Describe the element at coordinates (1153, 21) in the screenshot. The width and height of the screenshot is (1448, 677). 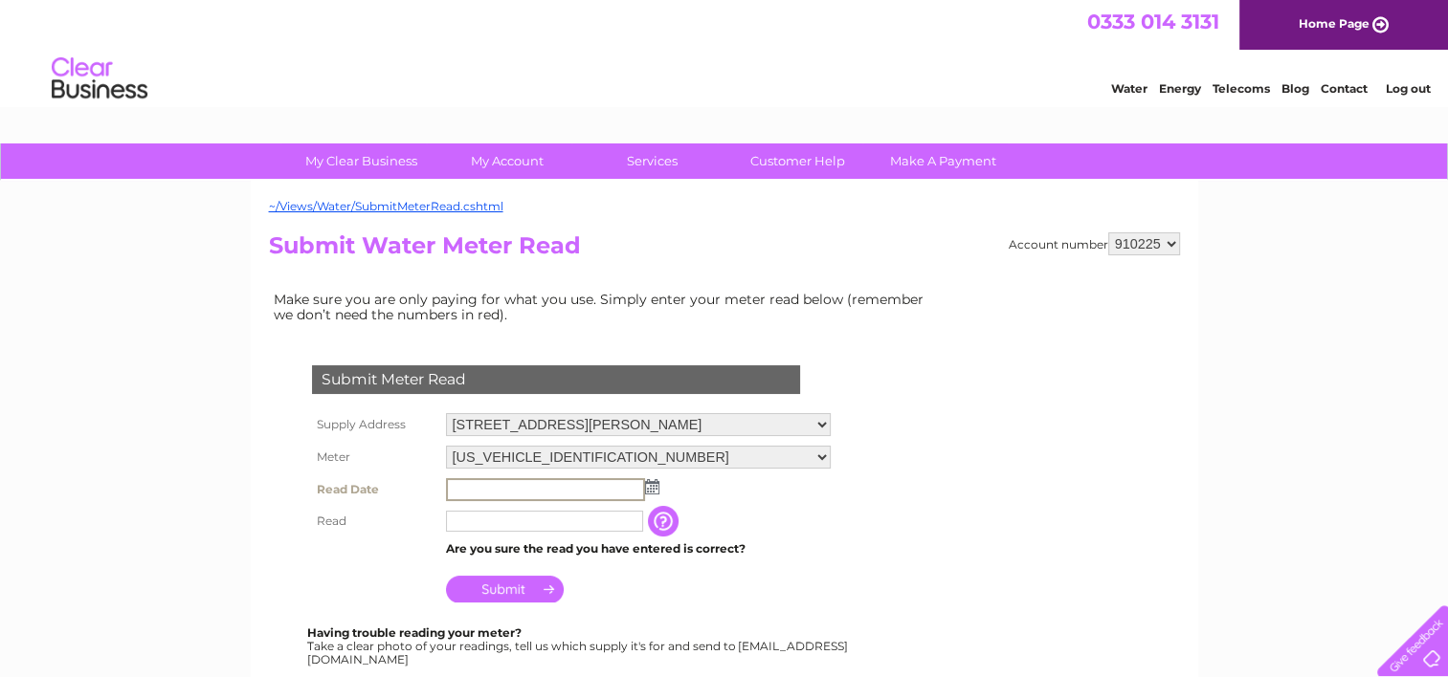
I see `span: 0333 014 3131` at that location.